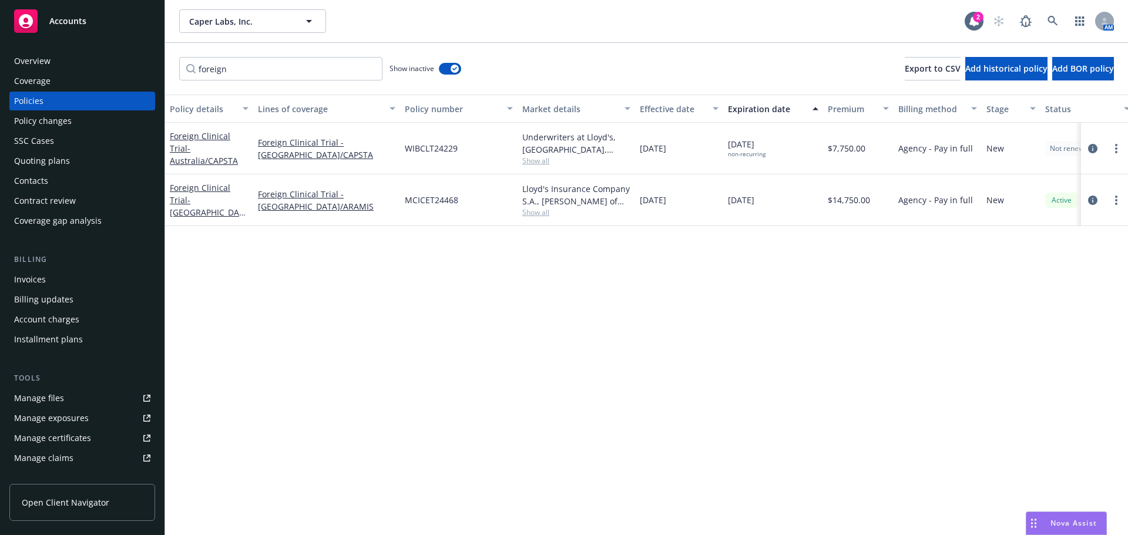 The width and height of the screenshot is (1128, 535). What do you see at coordinates (82, 458) in the screenshot?
I see `a: Manage claims` at bounding box center [82, 458].